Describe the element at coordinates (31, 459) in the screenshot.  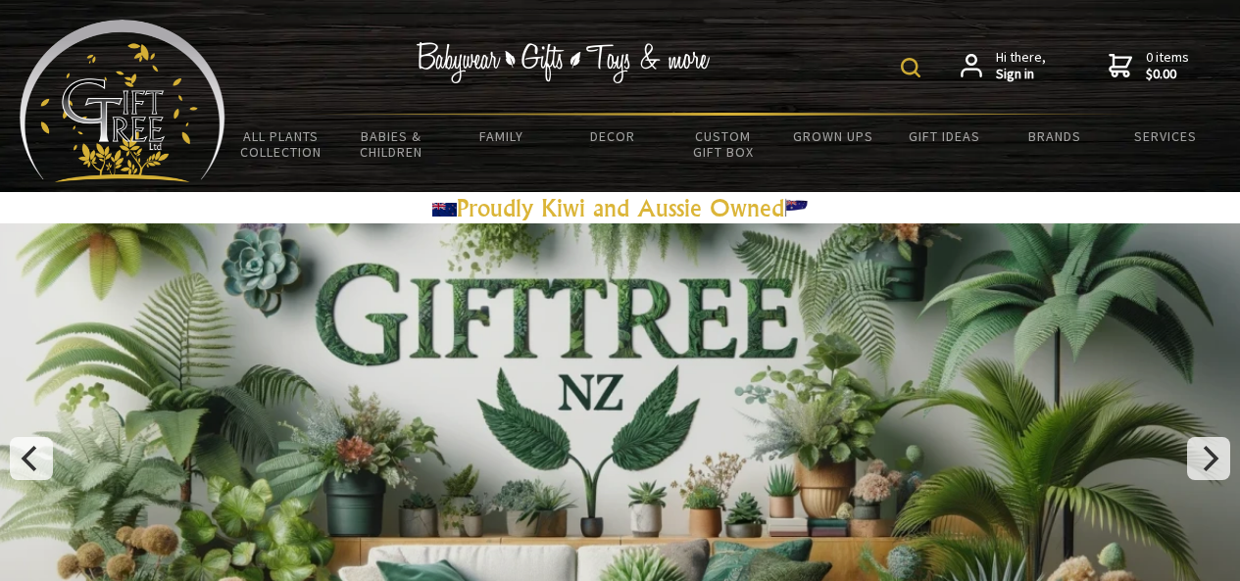
I see `button: Previous` at that location.